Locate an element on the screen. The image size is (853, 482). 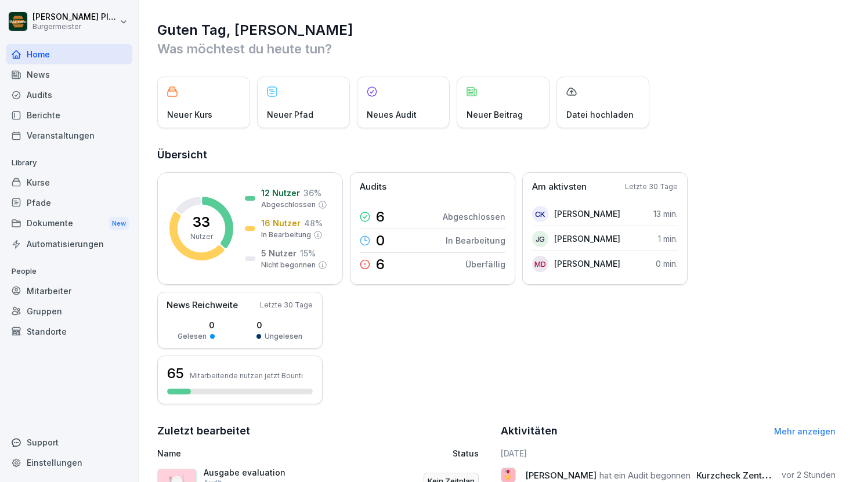
p: Neuer Pfad is located at coordinates (290, 114).